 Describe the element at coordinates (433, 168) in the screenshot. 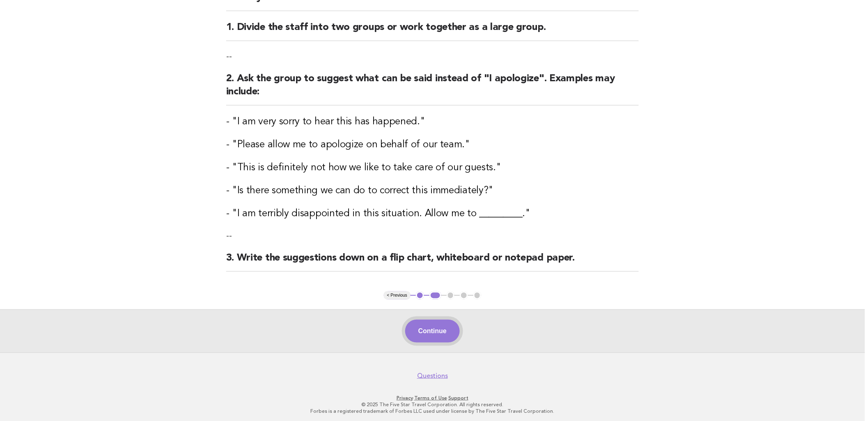

I see `h3: - "This is definitely not how we like to take care of our guests."` at that location.